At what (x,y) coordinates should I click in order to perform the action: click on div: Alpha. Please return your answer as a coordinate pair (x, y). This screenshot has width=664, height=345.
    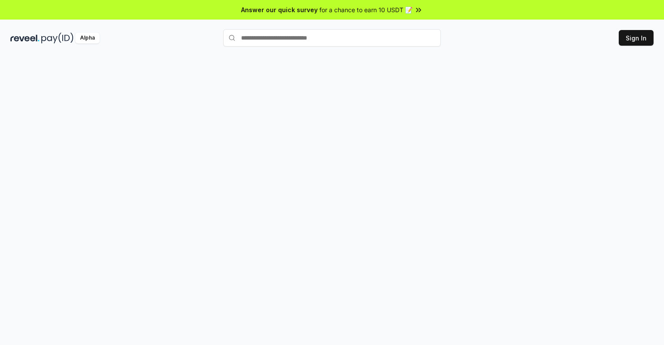
    Looking at the image, I should click on (87, 38).